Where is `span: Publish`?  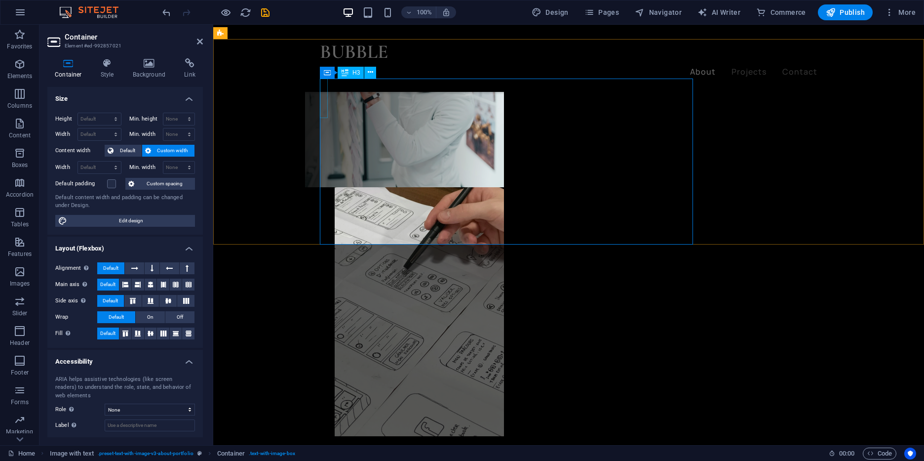 span: Publish is located at coordinates (845, 12).